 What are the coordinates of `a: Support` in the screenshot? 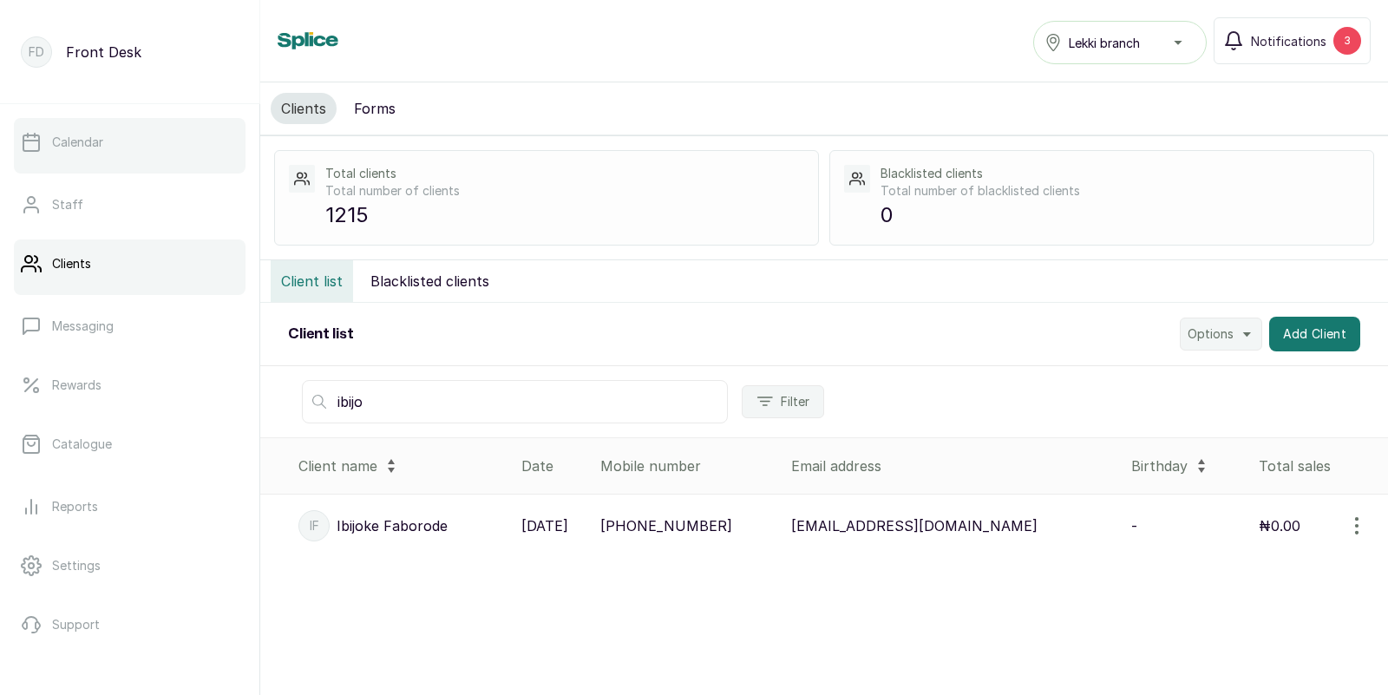 It's located at (129, 625).